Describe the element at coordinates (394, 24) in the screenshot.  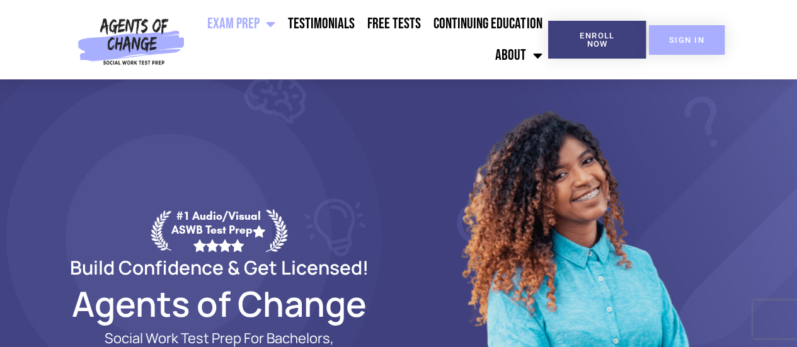
I see `a: Free Tests` at that location.